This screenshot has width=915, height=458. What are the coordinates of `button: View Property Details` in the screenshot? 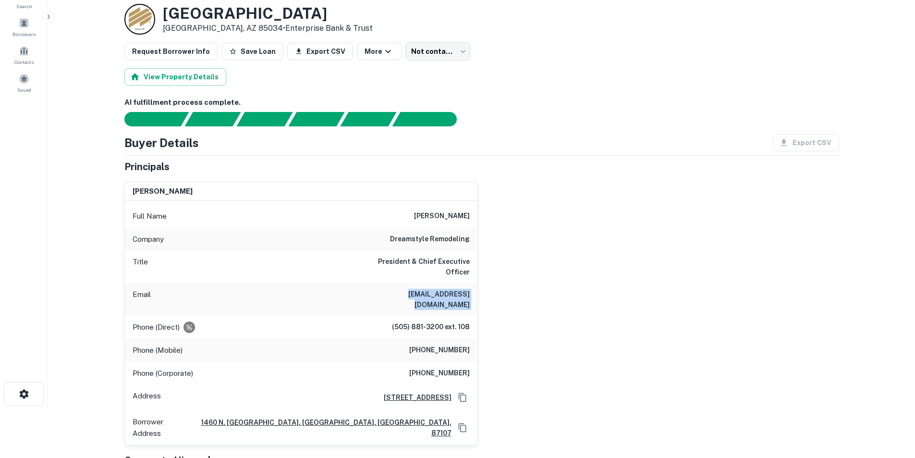 It's located at (175, 77).